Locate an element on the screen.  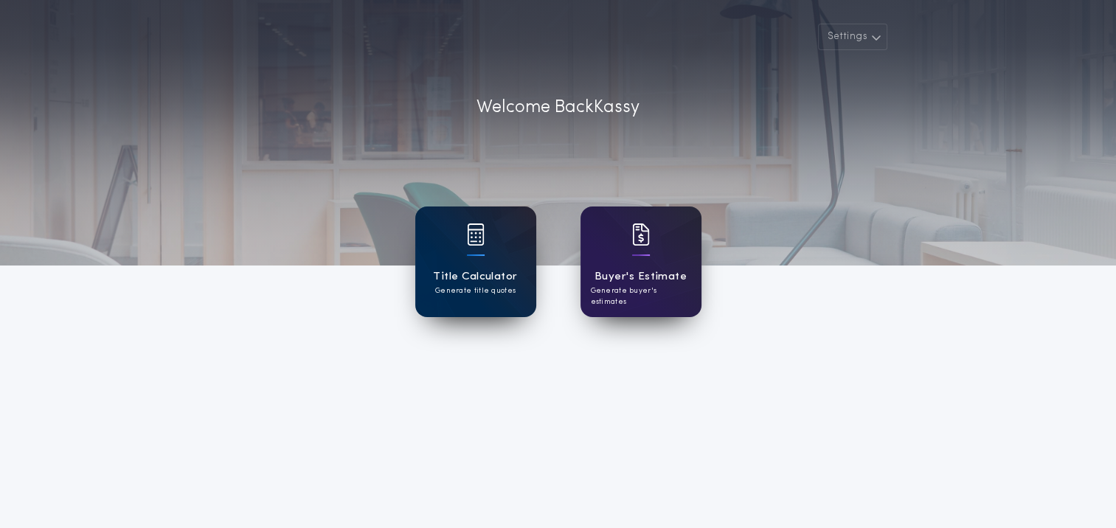
a: card iconBuyer's EstimateGenerate buyer's estimates is located at coordinates (641, 262).